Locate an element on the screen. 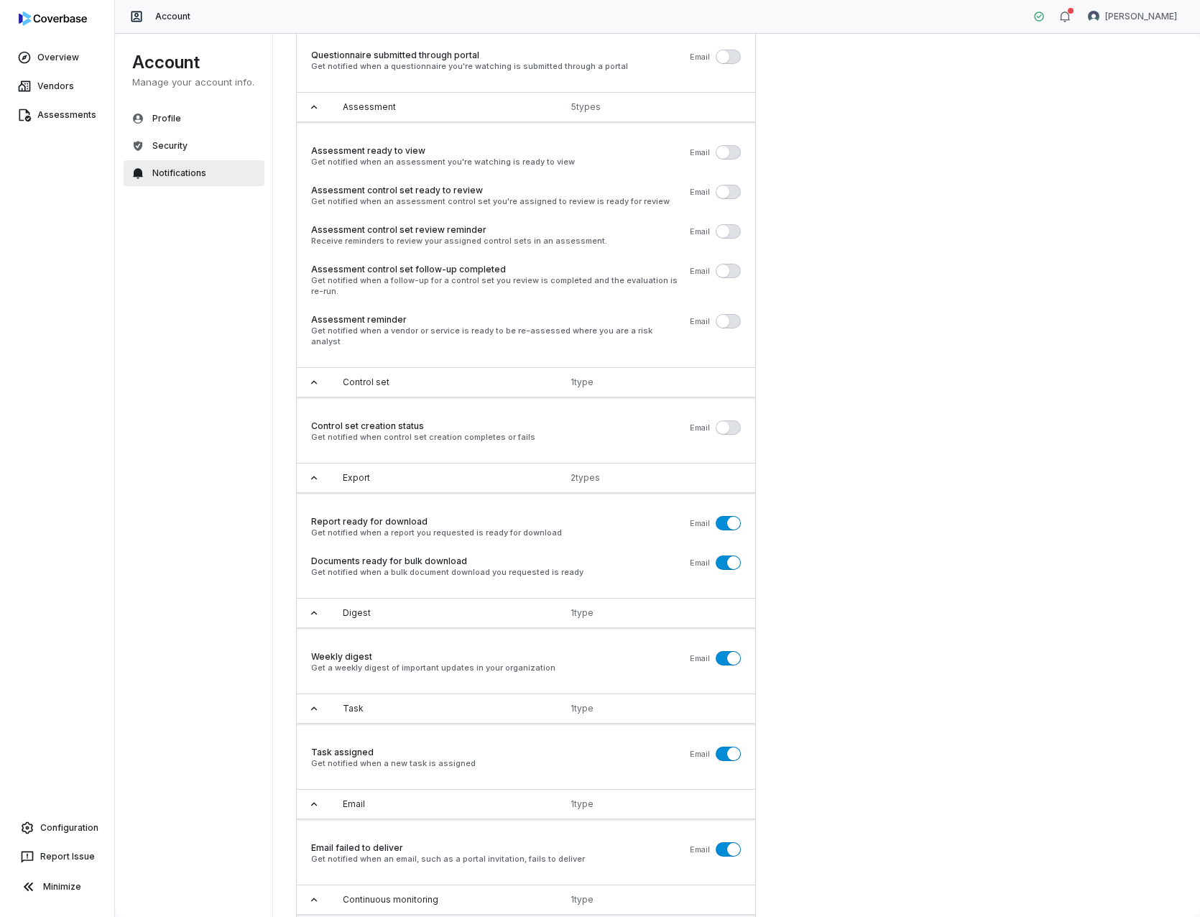 This screenshot has height=917, width=1200. p: Assessment control set ready to review is located at coordinates (494, 190).